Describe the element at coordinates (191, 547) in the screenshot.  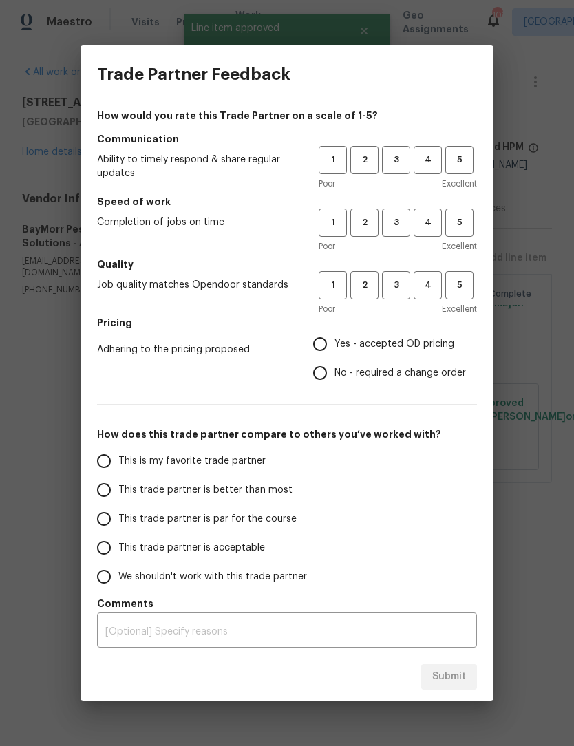
I see `span: This trade partner is acceptable` at that location.